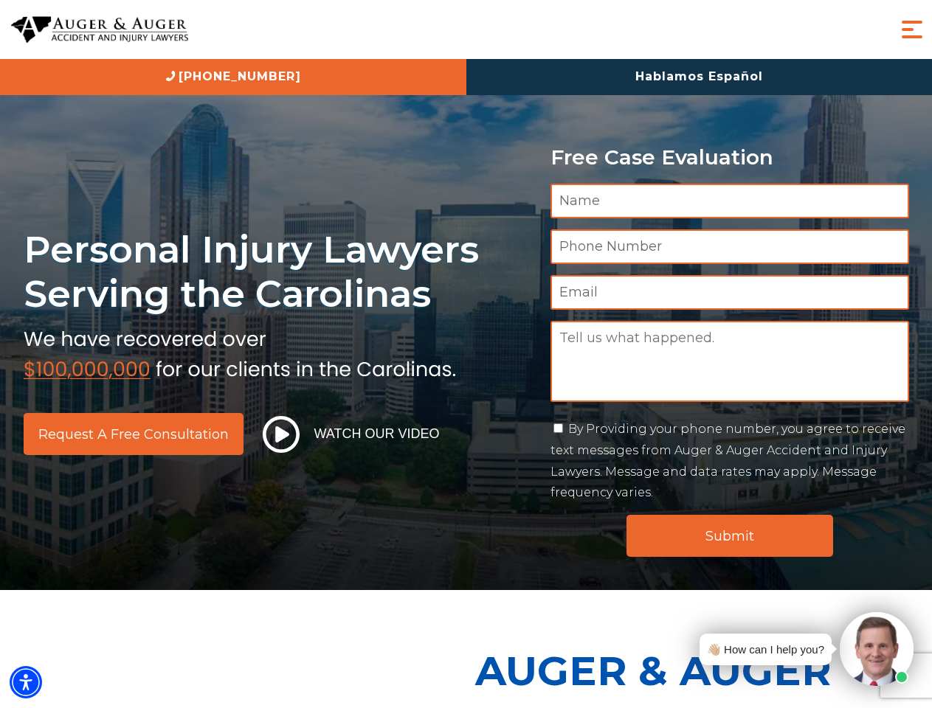 The image size is (932, 708). What do you see at coordinates (876, 649) in the screenshot?
I see `img: Intaker widget Avatar` at bounding box center [876, 649].